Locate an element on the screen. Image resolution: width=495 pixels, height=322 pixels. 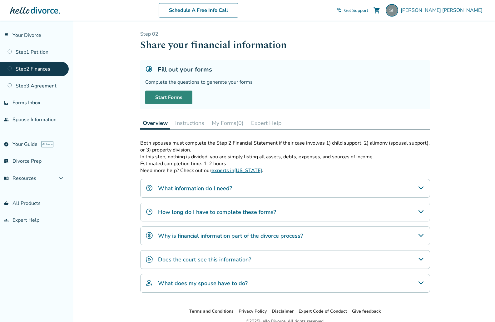
span: Get Support is located at coordinates (356, 10).